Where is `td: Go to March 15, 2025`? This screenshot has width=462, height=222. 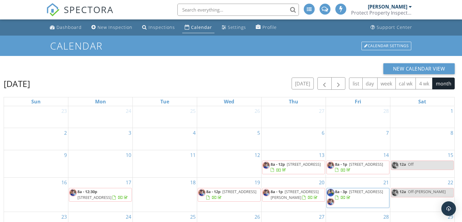
td: Go to March 15, 2025 is located at coordinates (422, 163).